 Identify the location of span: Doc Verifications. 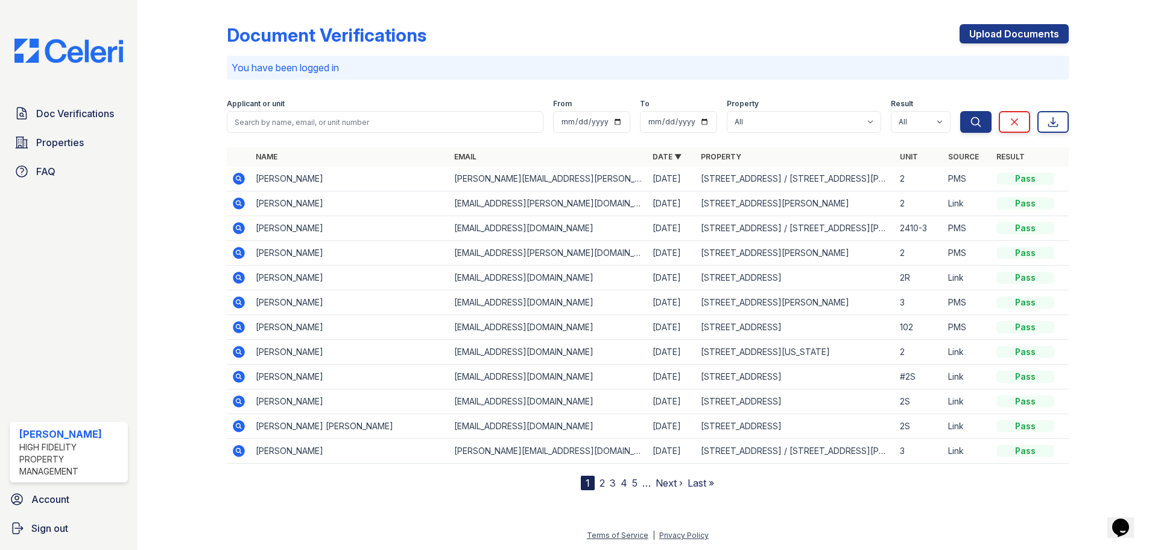
(75, 113).